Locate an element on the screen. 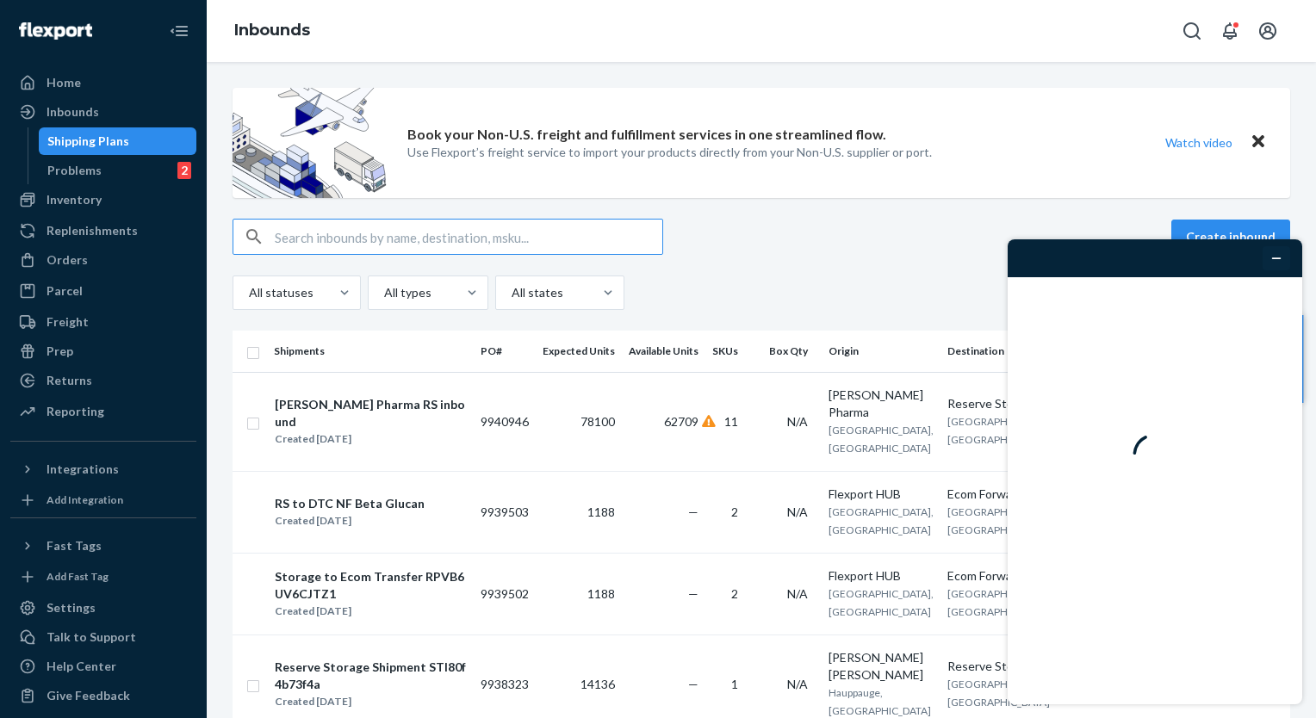  p: Book your Non-U.S. freight and fulfillment services in one streamlined flow. is located at coordinates (647, 134).